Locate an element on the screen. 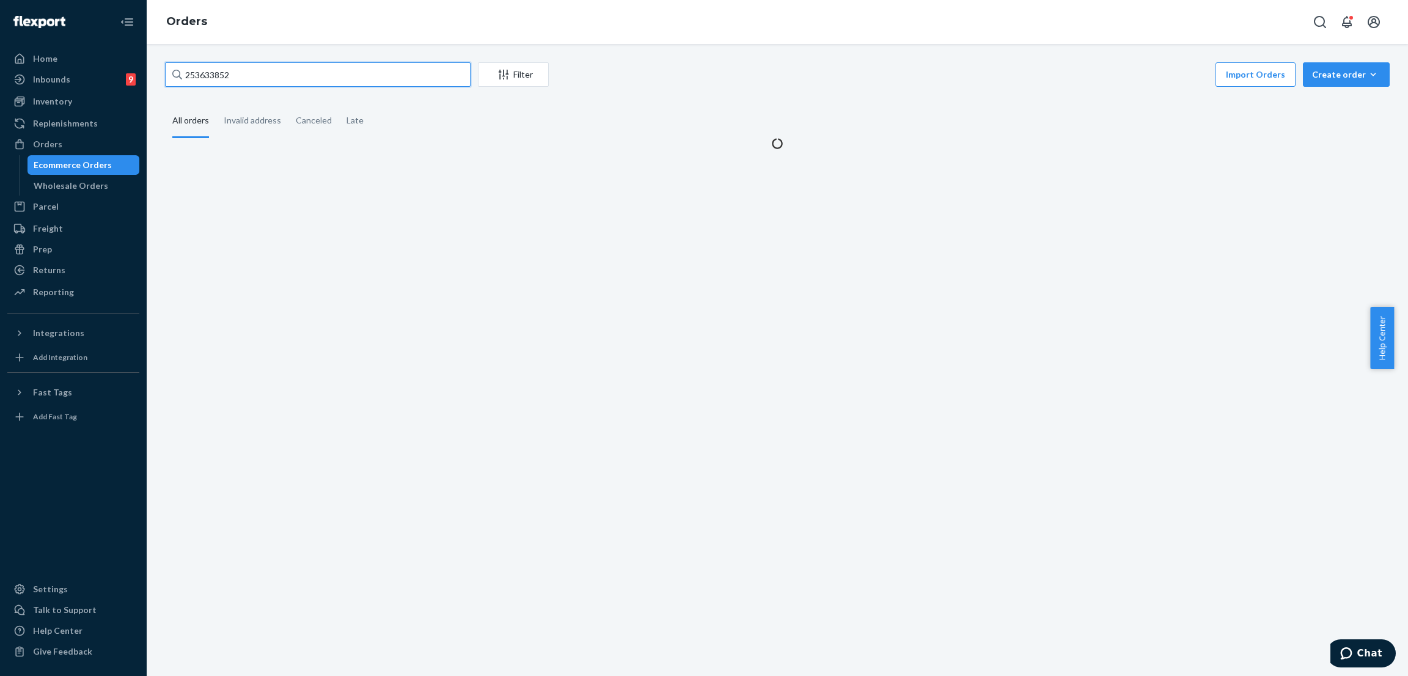 This screenshot has height=676, width=1408. a: Add Fast Tag is located at coordinates (73, 417).